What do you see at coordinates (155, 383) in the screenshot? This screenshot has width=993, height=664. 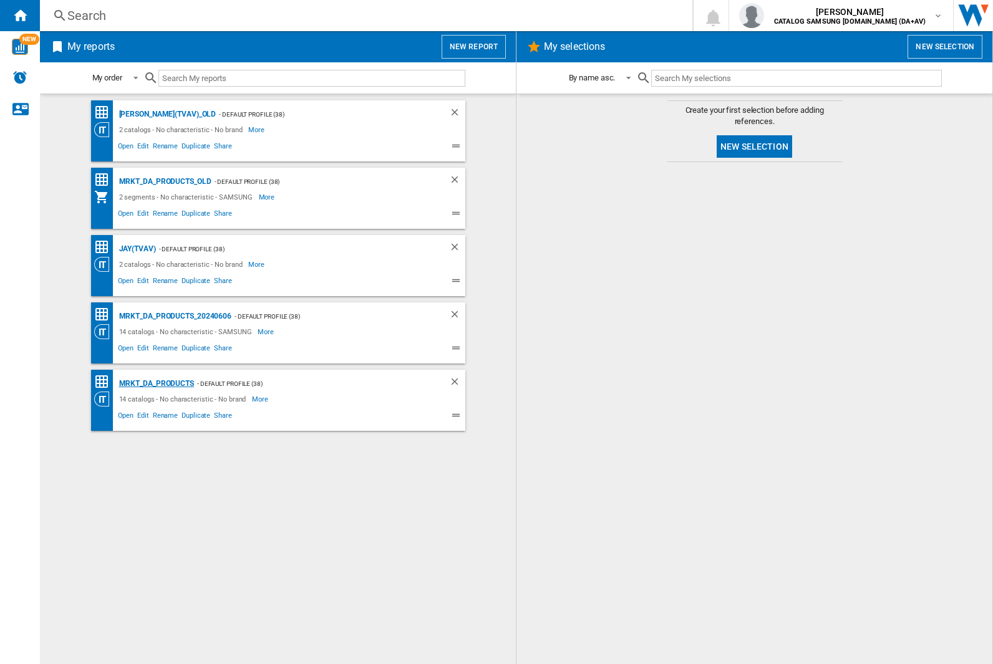 I see `div: MRKT_DA_PRODUCTS` at bounding box center [155, 383].